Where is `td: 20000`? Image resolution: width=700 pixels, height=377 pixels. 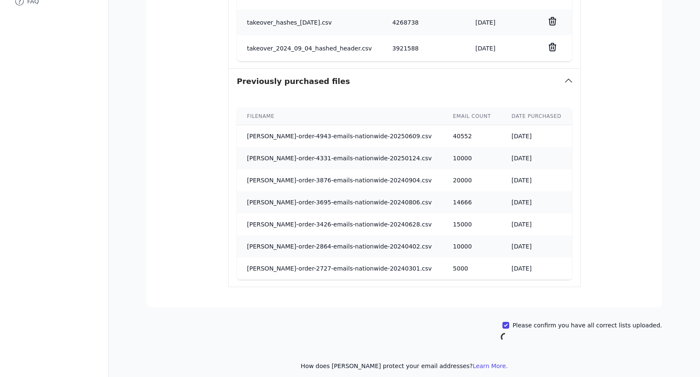 td: 20000 is located at coordinates (472, 180).